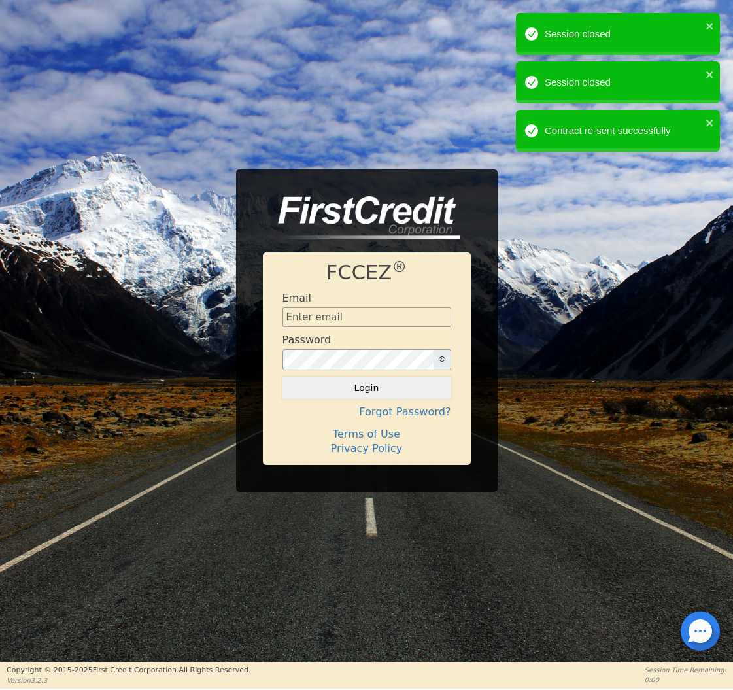 This screenshot has height=690, width=733. Describe the element at coordinates (297, 297) in the screenshot. I see `h4: Email` at that location.